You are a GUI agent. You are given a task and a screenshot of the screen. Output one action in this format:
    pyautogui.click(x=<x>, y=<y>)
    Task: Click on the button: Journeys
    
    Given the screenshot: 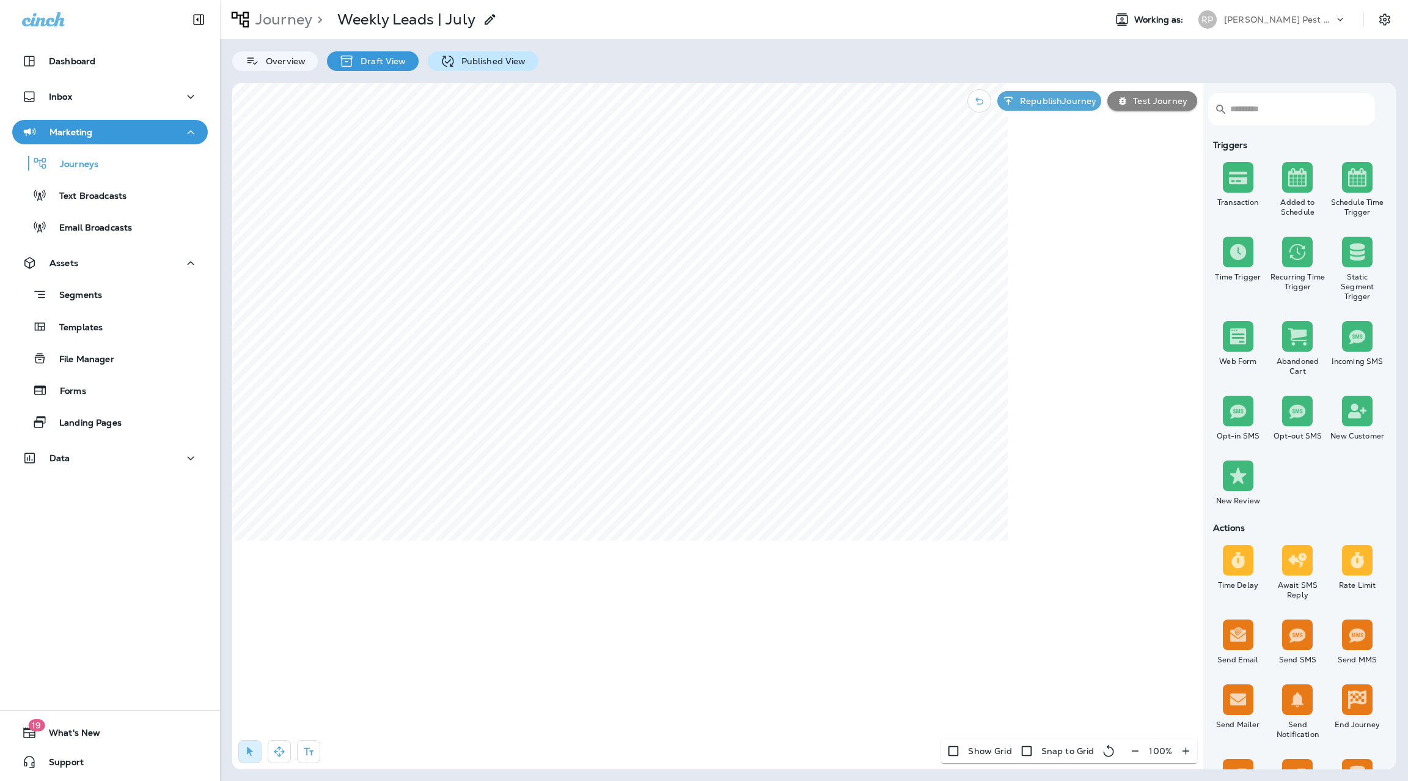 What is the action you would take?
    pyautogui.click(x=110, y=163)
    